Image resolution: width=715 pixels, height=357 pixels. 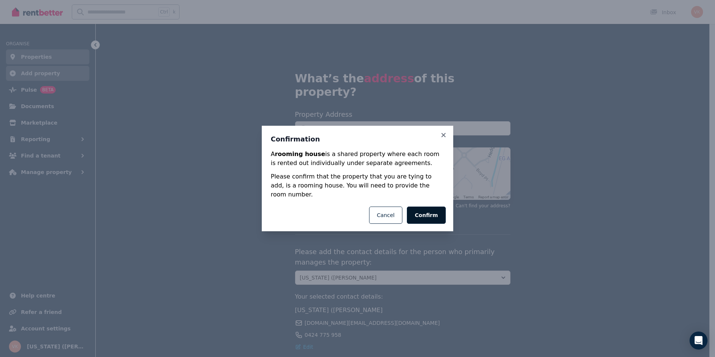 What do you see at coordinates (698, 340) in the screenshot?
I see `div: Open Intercom Messenger` at bounding box center [698, 340].